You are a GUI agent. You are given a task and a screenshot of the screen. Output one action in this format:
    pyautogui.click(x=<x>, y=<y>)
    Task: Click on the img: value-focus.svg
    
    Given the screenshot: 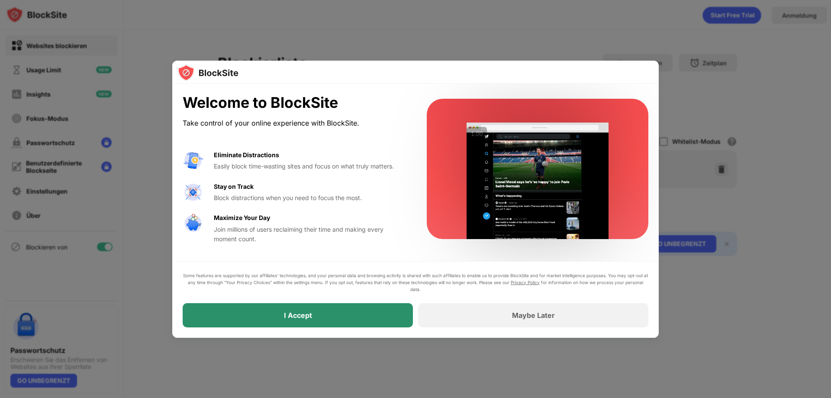 What is the action you would take?
    pyautogui.click(x=193, y=192)
    